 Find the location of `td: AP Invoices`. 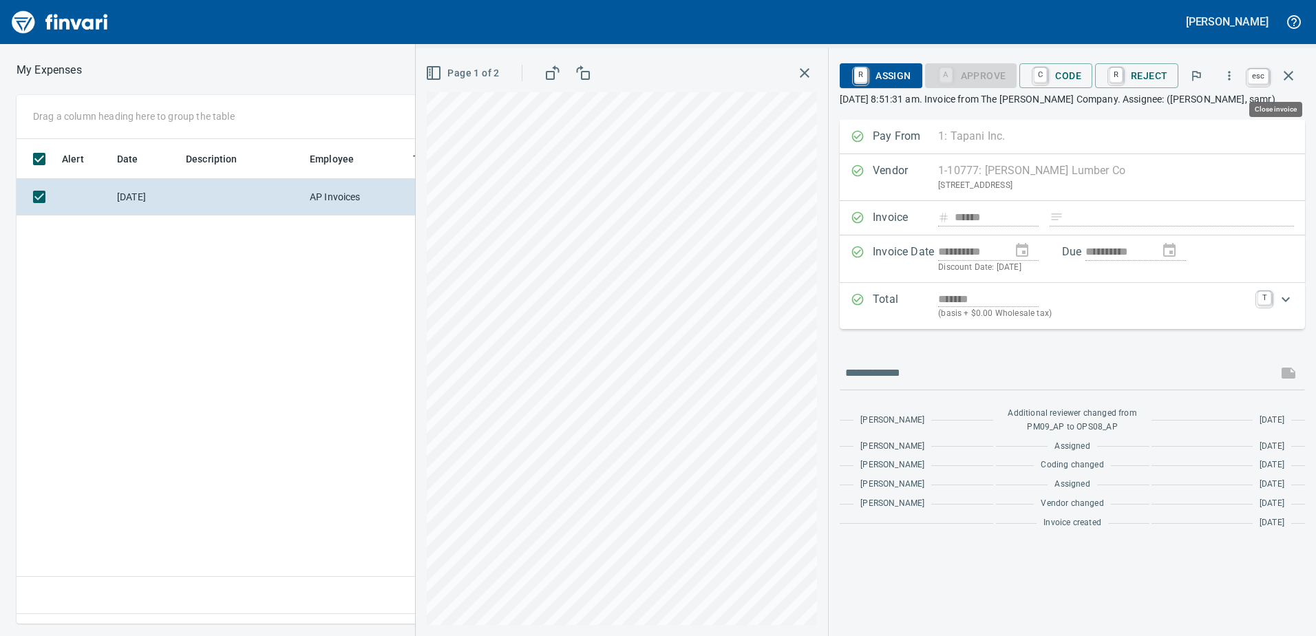

td: AP Invoices is located at coordinates (356, 197).